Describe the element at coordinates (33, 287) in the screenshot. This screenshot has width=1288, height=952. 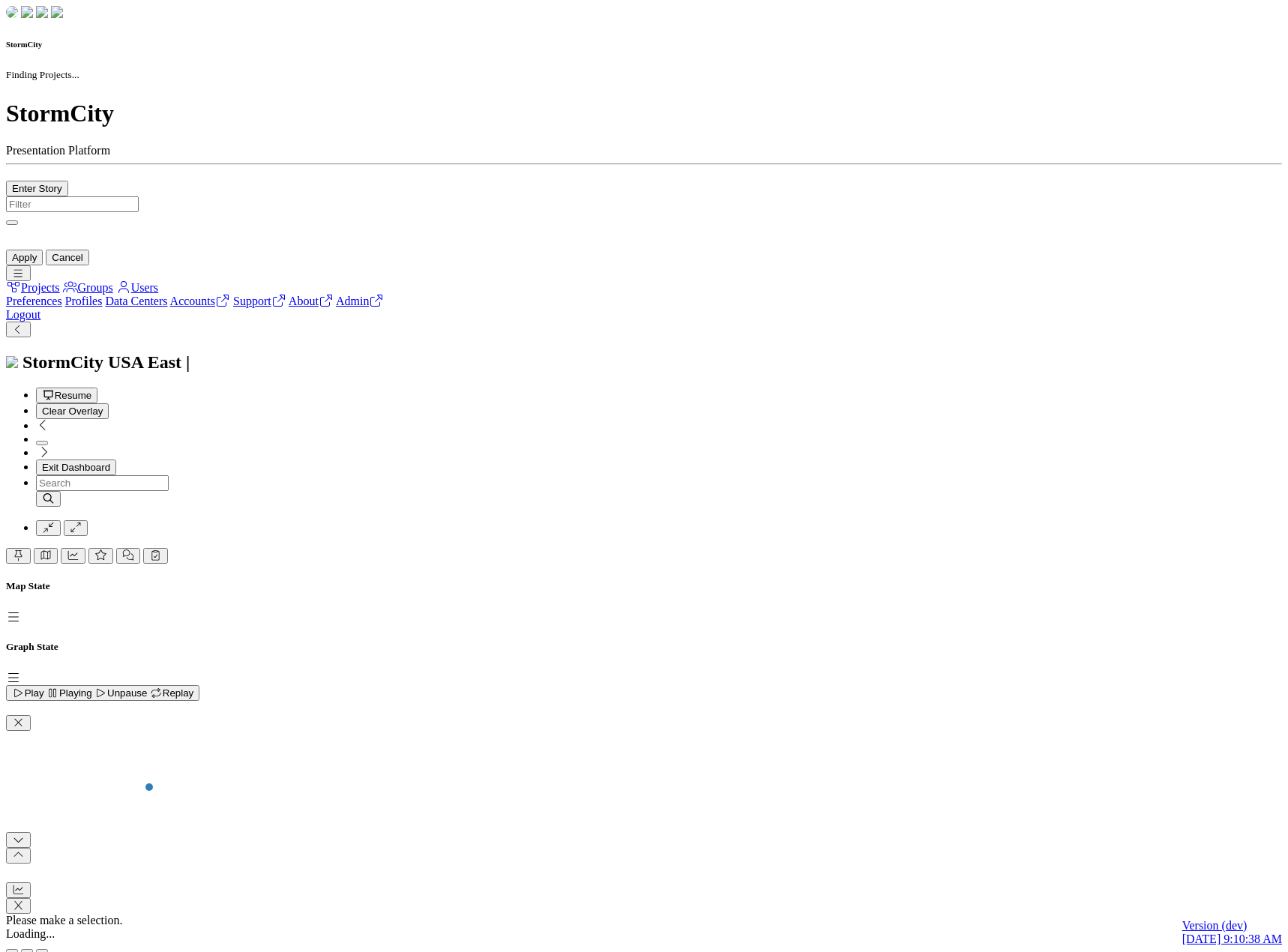
I see `a: Projects` at that location.